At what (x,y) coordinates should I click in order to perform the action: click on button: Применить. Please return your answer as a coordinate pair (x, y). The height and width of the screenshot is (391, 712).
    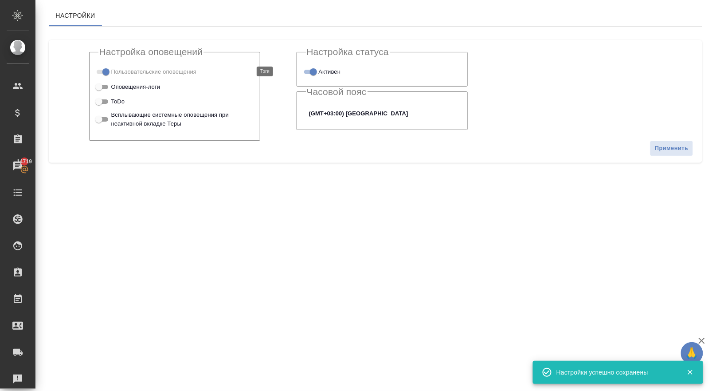
    Looking at the image, I should click on (672, 148).